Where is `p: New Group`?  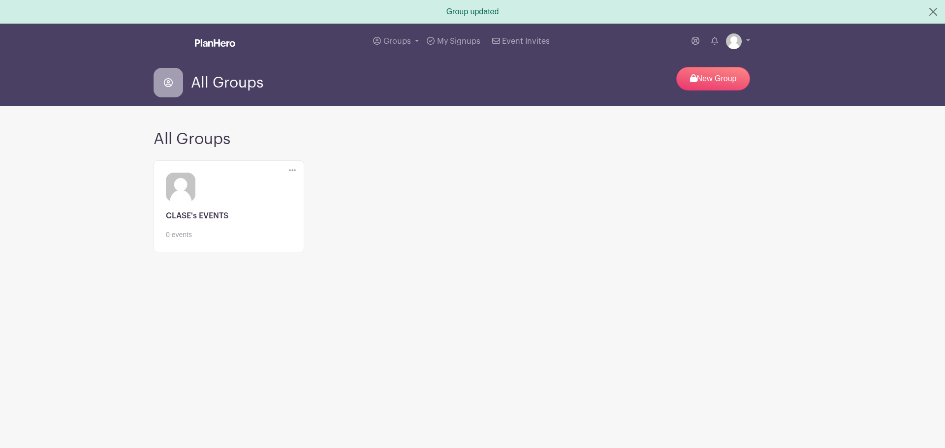
p: New Group is located at coordinates (713, 79).